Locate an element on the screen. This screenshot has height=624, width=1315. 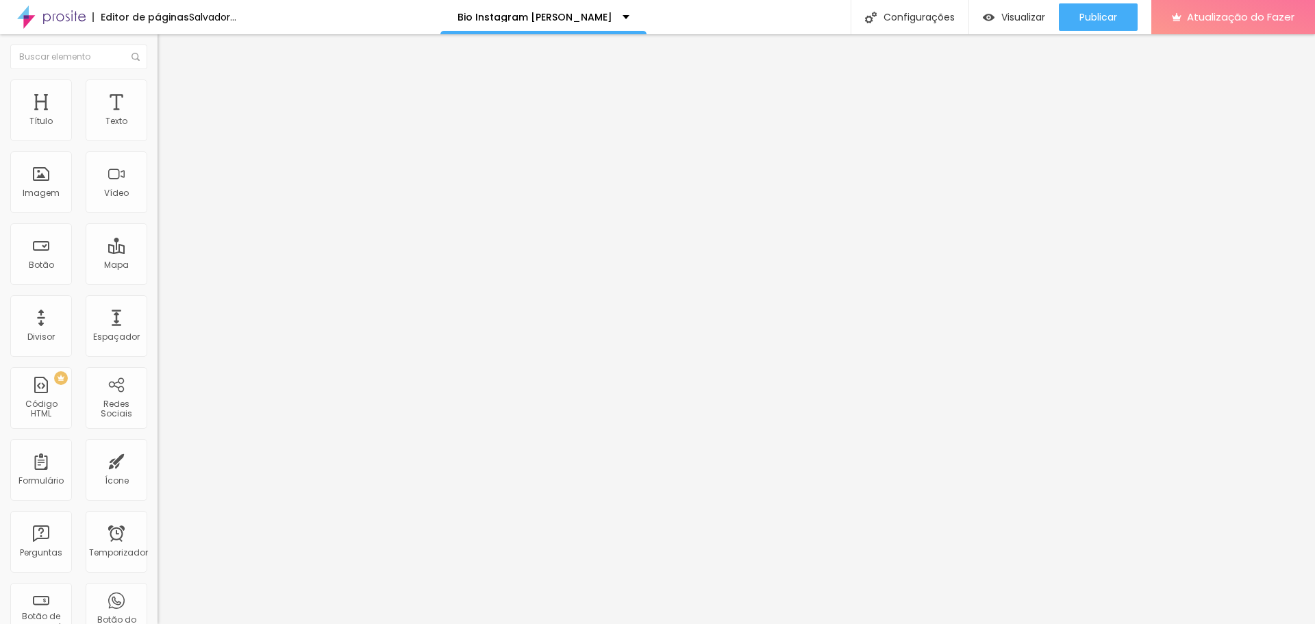
font: Perguntas is located at coordinates (41, 552).